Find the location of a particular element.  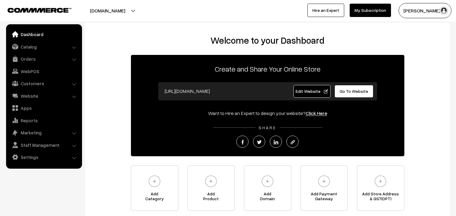

a: Go To Website is located at coordinates (354, 92).